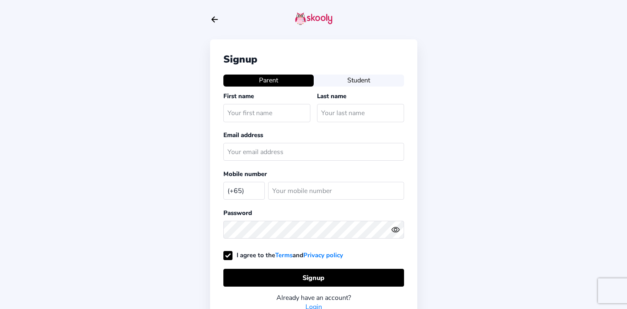  I want to click on button: Parent, so click(269, 80).